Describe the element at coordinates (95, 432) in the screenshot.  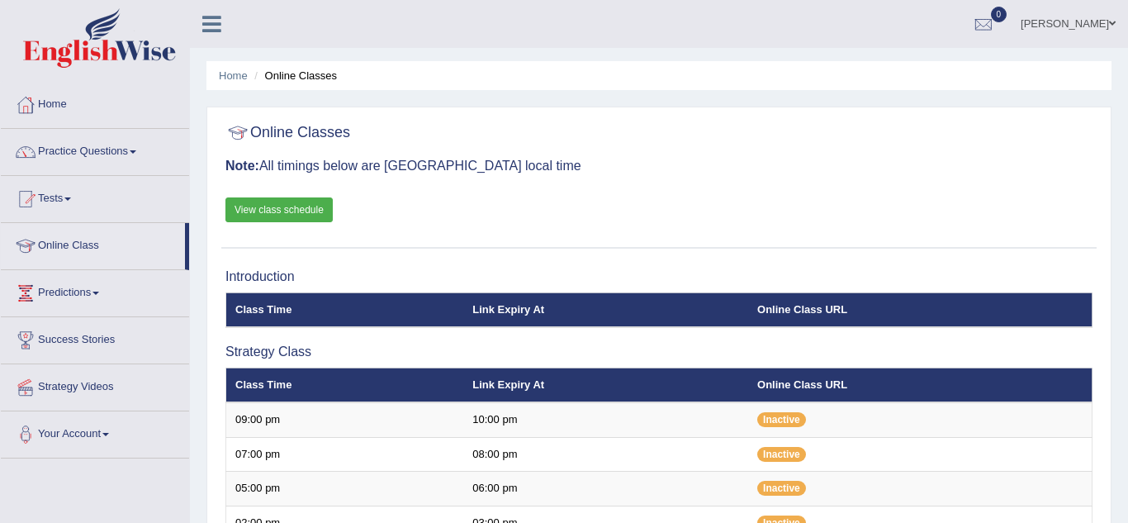
I see `a: Your Account` at that location.